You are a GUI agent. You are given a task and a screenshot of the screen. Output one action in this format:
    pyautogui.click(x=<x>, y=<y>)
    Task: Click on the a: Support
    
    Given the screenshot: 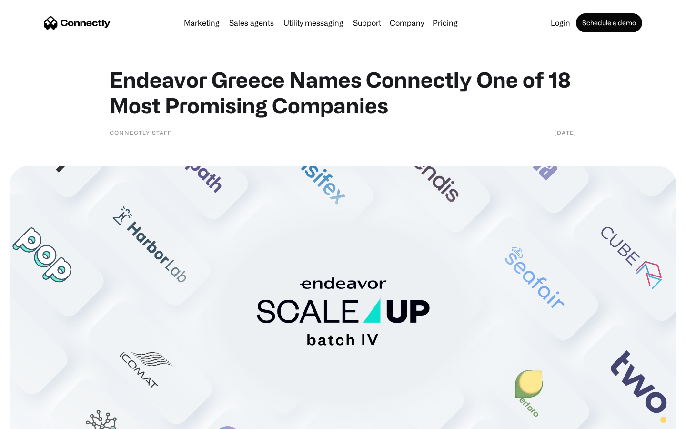 What is the action you would take?
    pyautogui.click(x=367, y=23)
    